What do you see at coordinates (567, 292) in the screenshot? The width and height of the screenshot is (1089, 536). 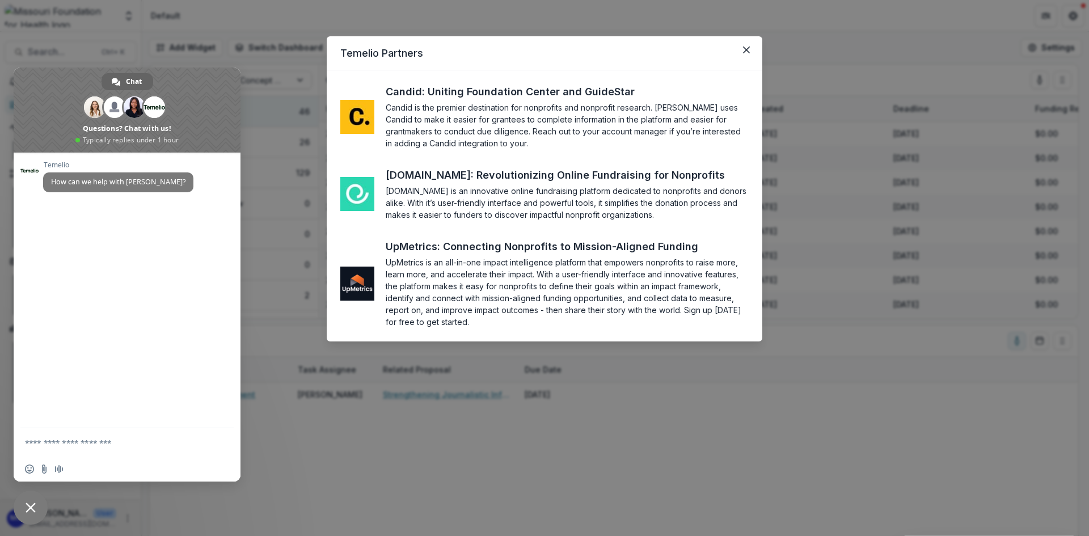 I see `section: UpMetrics is an all-in-one impact intelligence platform that empowers nonprofits to raise more, l...` at bounding box center [567, 292].